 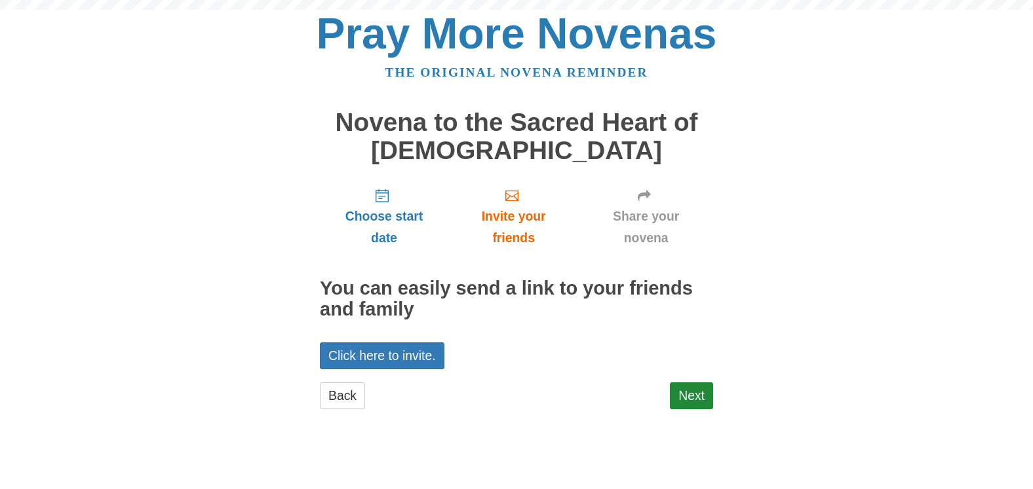 What do you see at coordinates (516, 299) in the screenshot?
I see `h2: You can easily send a link to your friends and family` at bounding box center [516, 299].